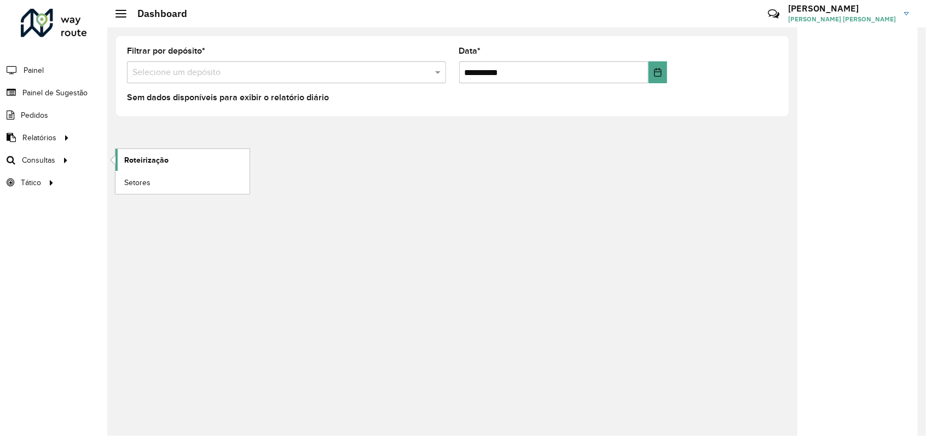  Describe the element at coordinates (182, 160) in the screenshot. I see `a: Roteirização` at that location.